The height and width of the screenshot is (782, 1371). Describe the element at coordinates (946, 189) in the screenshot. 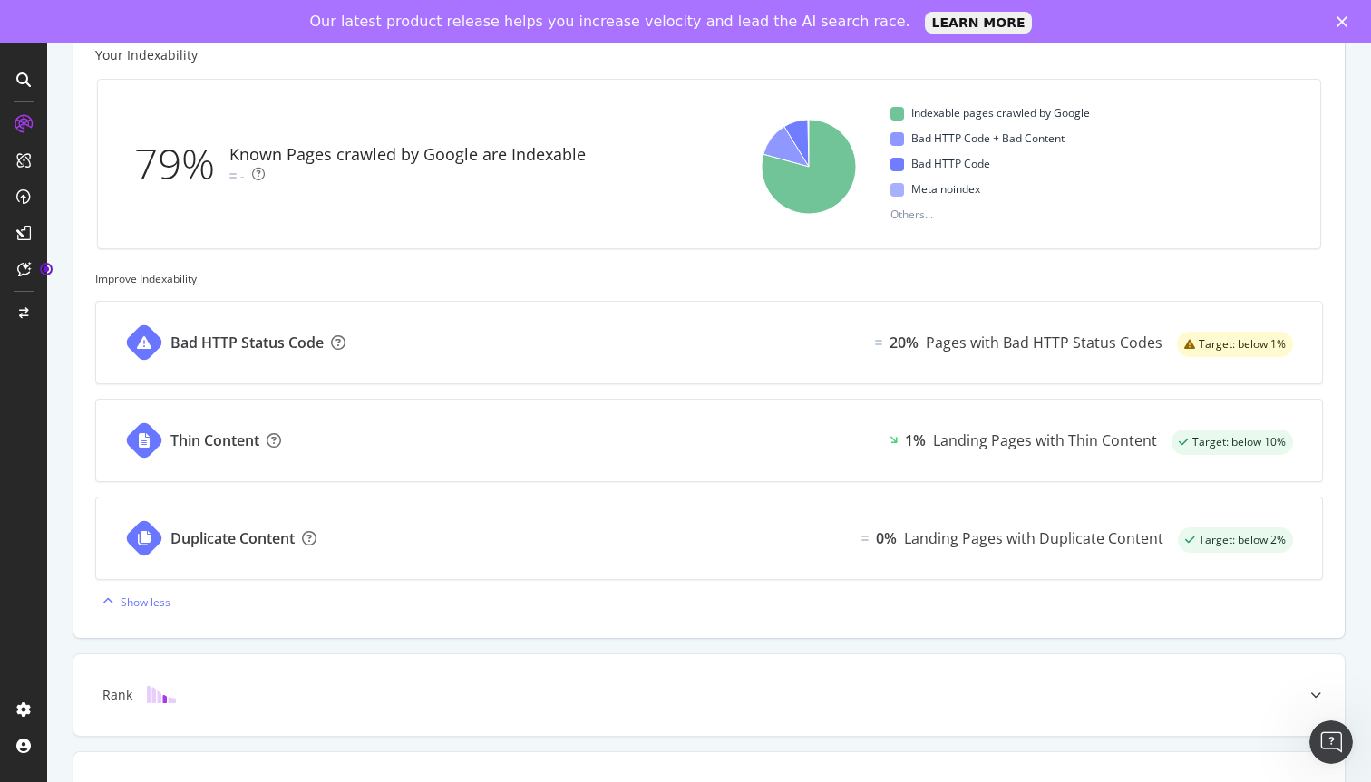

I see `span: Meta noindex` at that location.